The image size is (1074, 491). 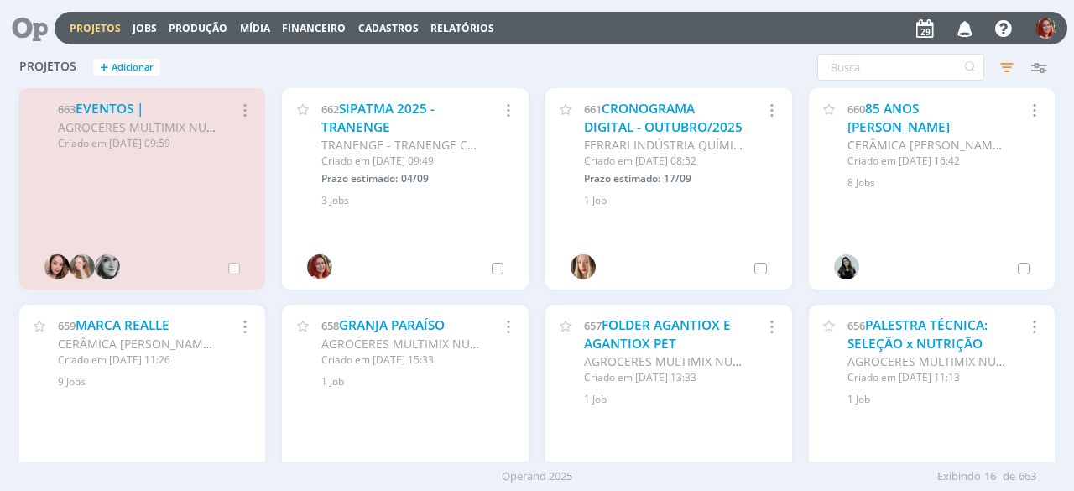 I want to click on span: Exibindo, so click(x=959, y=476).